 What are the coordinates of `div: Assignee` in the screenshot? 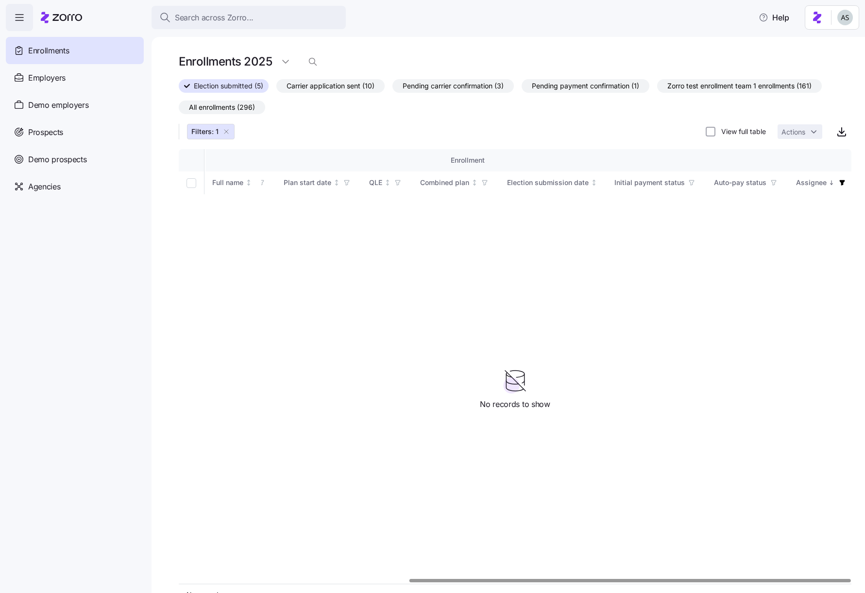 It's located at (811, 183).